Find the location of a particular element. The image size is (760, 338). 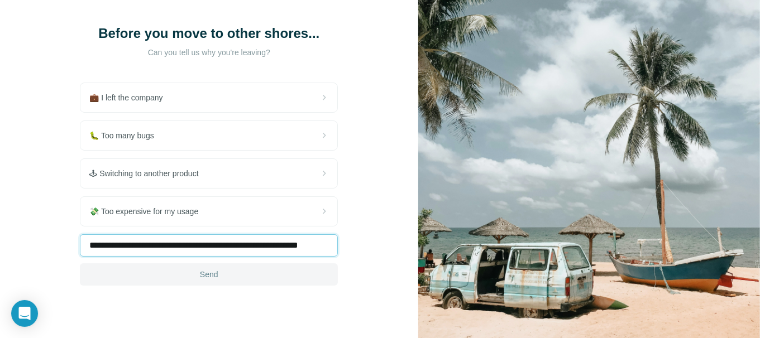

span: 💸 Too expensive for my usage is located at coordinates (148, 212).